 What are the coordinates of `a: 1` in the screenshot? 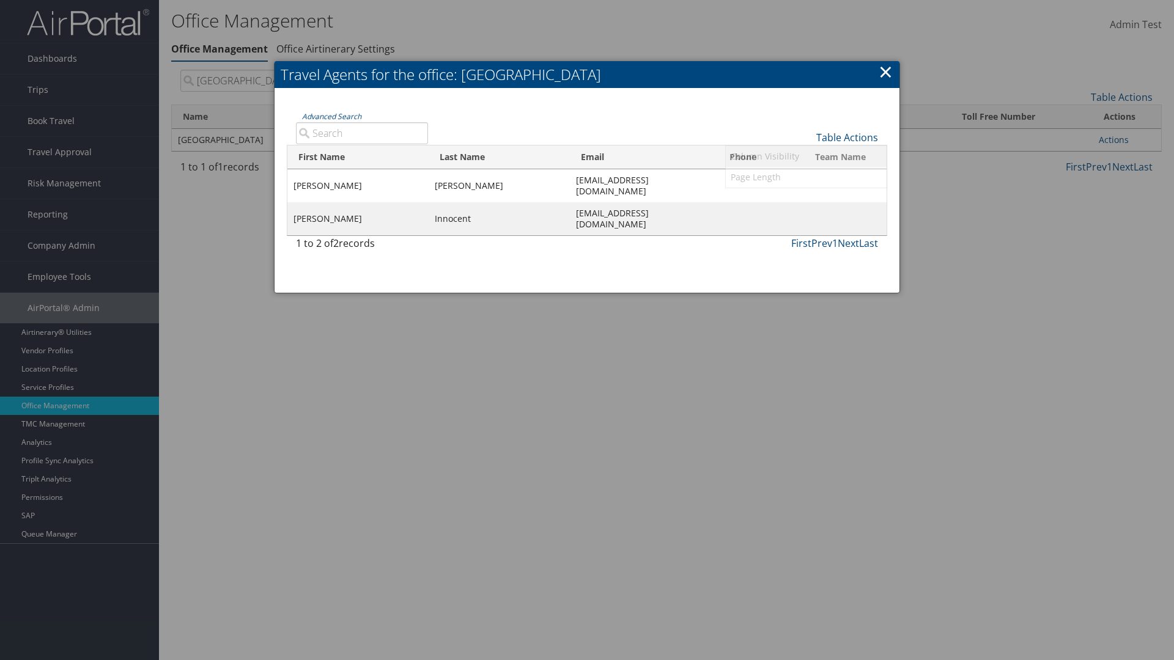 It's located at (835, 243).